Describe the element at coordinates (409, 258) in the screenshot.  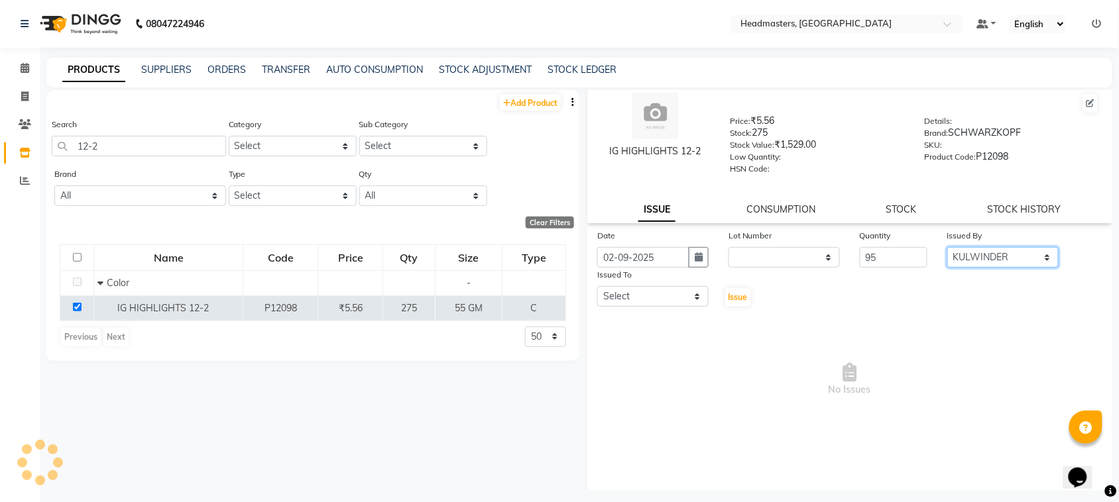
I see `div: Qty` at that location.